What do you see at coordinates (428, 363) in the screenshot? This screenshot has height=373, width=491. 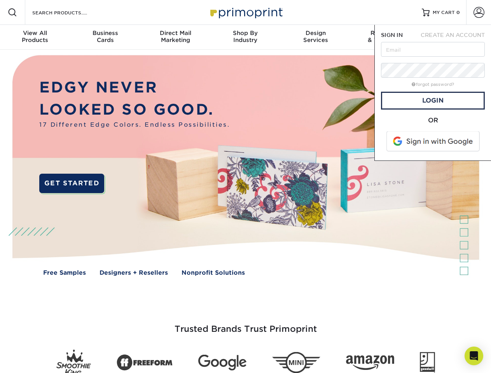 I see `img: Goodwill` at bounding box center [428, 363].